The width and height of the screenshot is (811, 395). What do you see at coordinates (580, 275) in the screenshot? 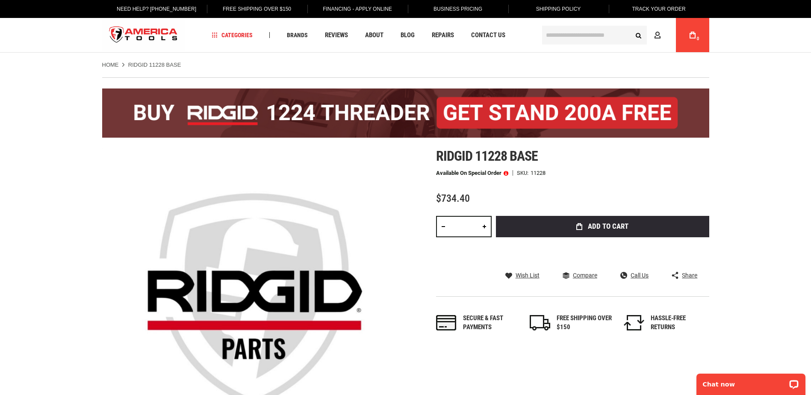
I see `a: Compare` at bounding box center [580, 275].